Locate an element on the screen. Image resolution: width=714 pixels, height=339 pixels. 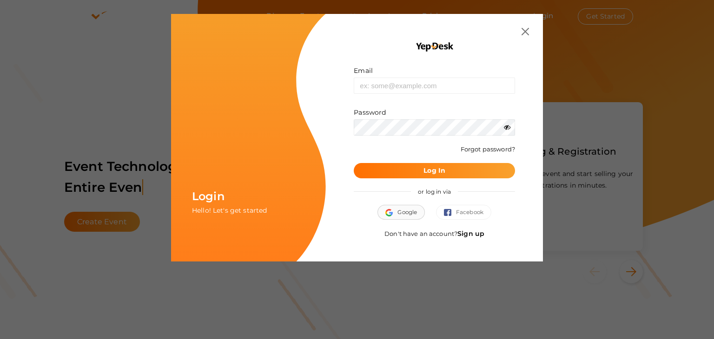
span: Login is located at coordinates (208, 196).